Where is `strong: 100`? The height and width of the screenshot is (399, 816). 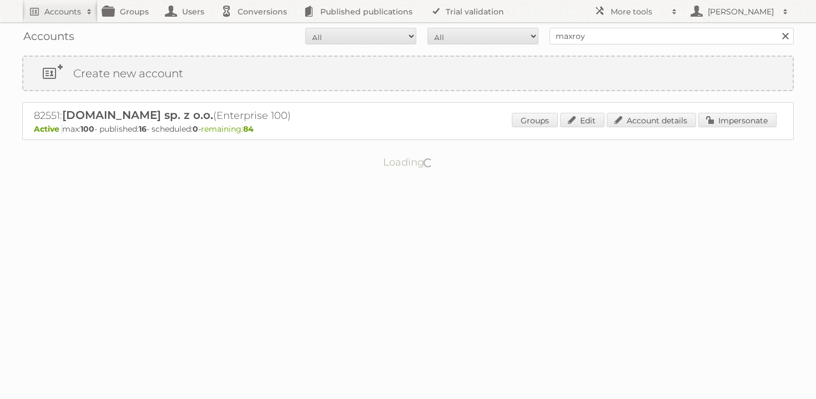 strong: 100 is located at coordinates (87, 129).